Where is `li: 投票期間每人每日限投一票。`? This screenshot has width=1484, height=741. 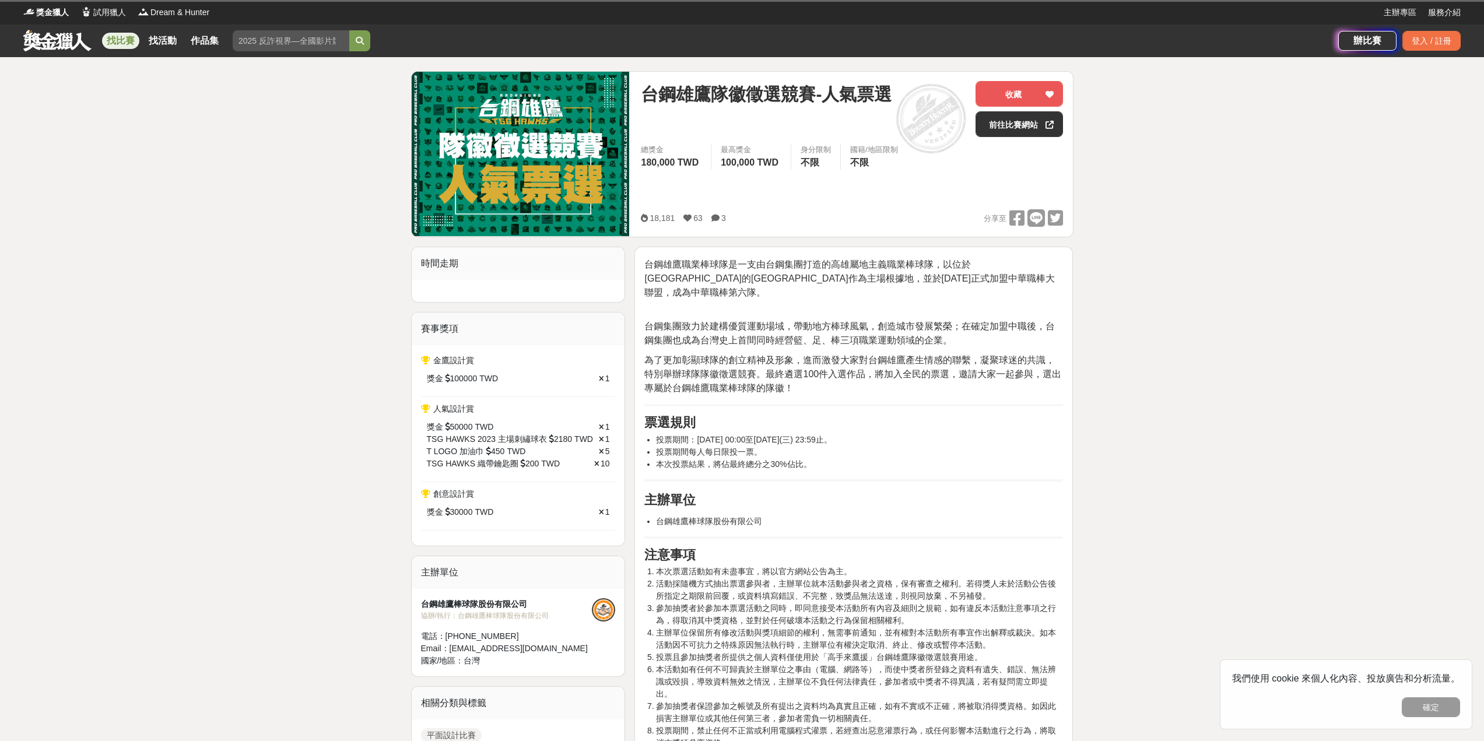
li: 投票期間每人每日限投一票。 is located at coordinates (859, 452).